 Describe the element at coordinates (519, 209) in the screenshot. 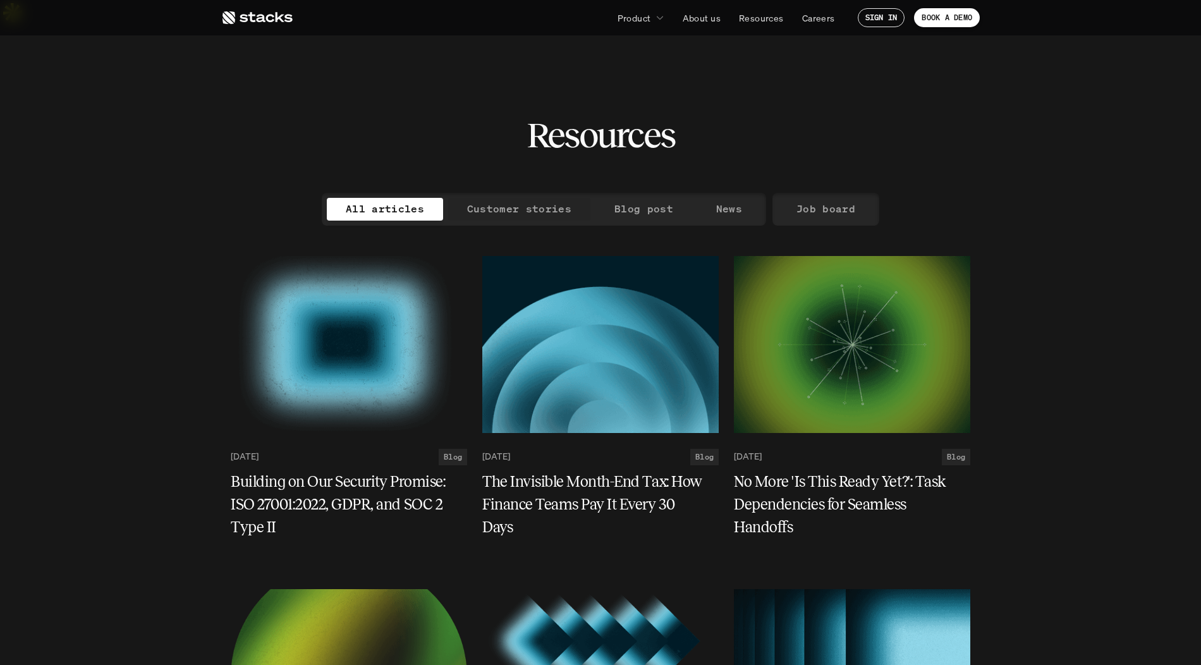

I see `p: Customer stories` at that location.